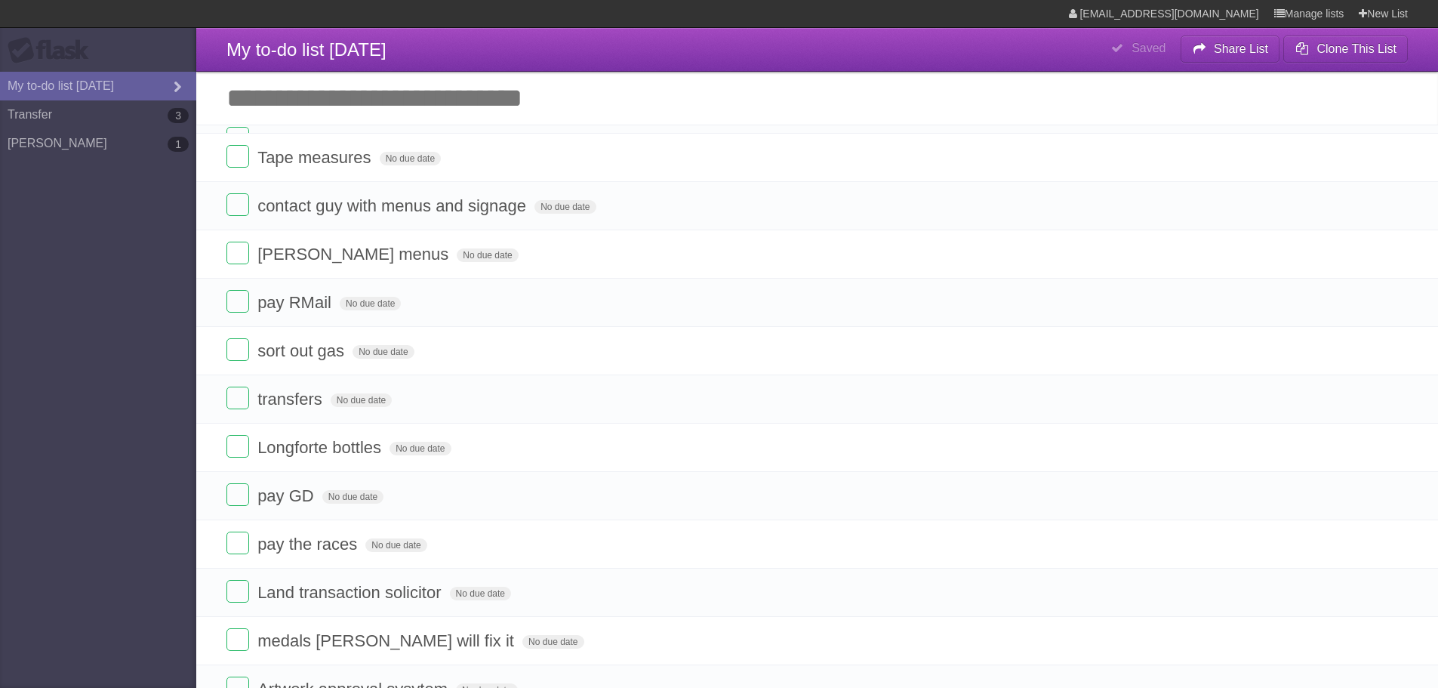 This screenshot has height=688, width=1438. Describe the element at coordinates (393, 205) in the screenshot. I see `span: contact guy with menus and signage` at that location.